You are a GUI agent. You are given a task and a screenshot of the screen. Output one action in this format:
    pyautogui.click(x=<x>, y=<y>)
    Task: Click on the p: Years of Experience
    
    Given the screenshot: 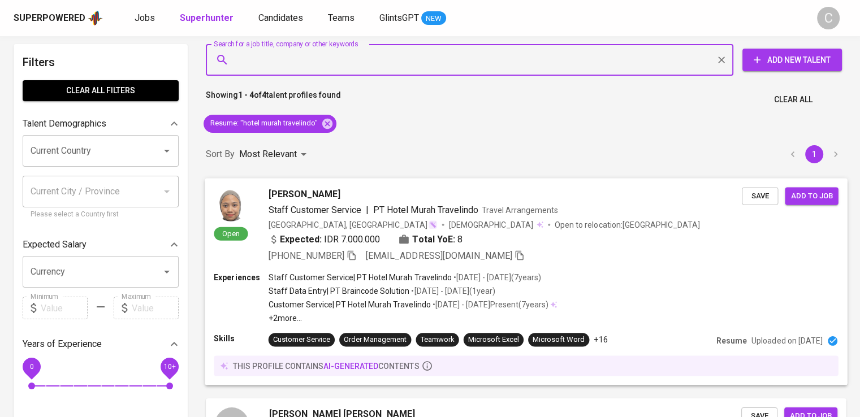 What is the action you would take?
    pyautogui.click(x=62, y=344)
    